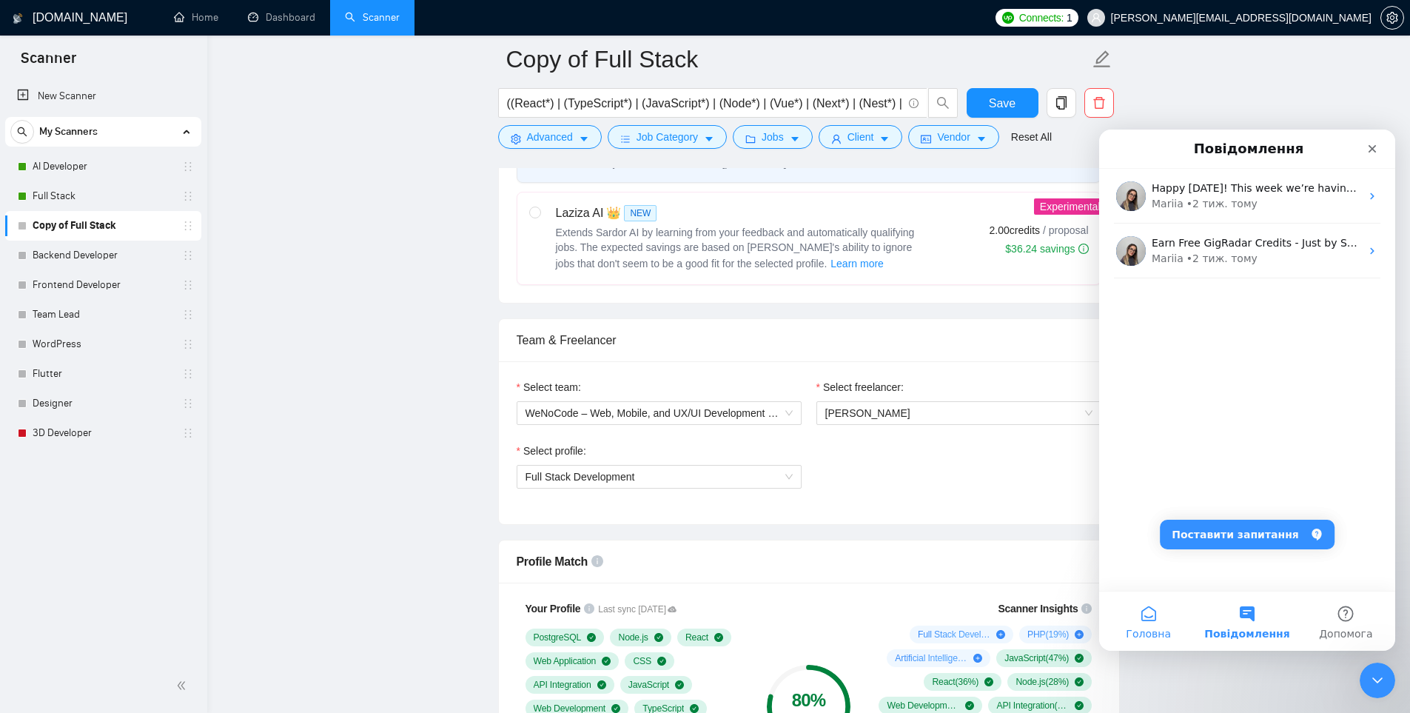  Describe the element at coordinates (580, 477) in the screenshot. I see `span: Full Stack Development` at that location.